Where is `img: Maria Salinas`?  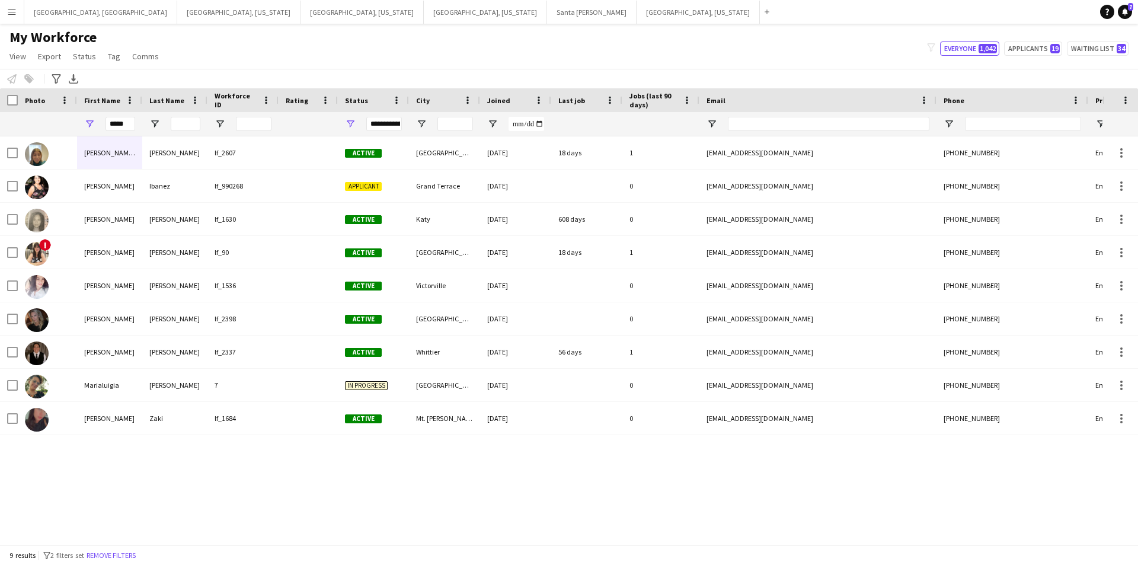 img: Maria Salinas is located at coordinates (37, 353).